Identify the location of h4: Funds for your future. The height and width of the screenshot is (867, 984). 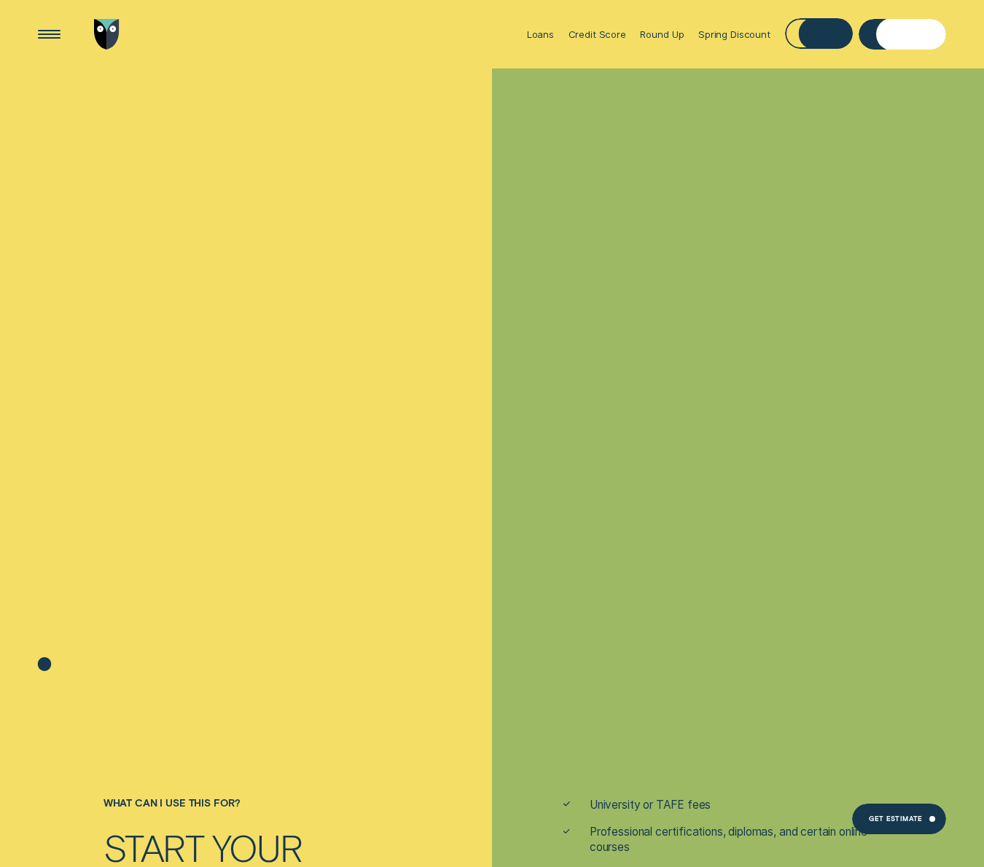
(186, 321).